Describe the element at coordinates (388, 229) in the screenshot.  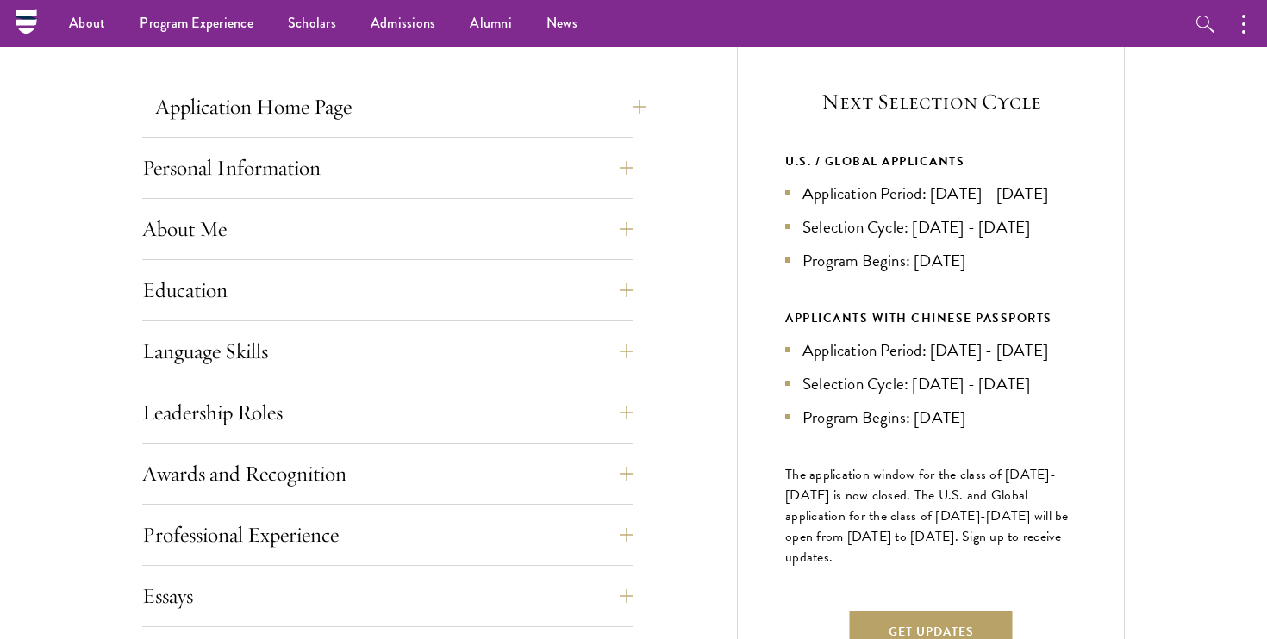
I see `button: About Me` at that location.